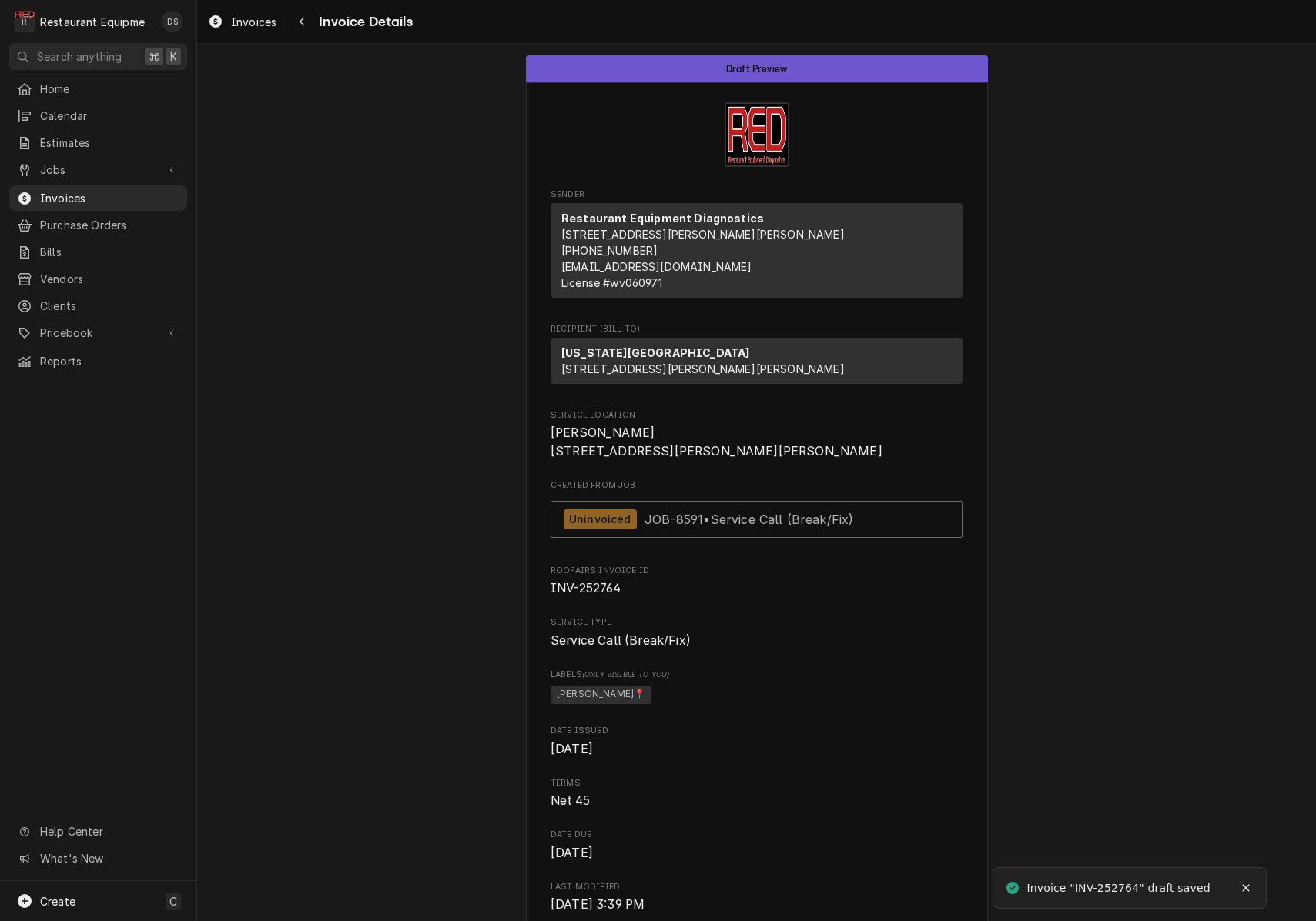 The image size is (1316, 921). Describe the element at coordinates (98, 279) in the screenshot. I see `a: Vendors` at that location.